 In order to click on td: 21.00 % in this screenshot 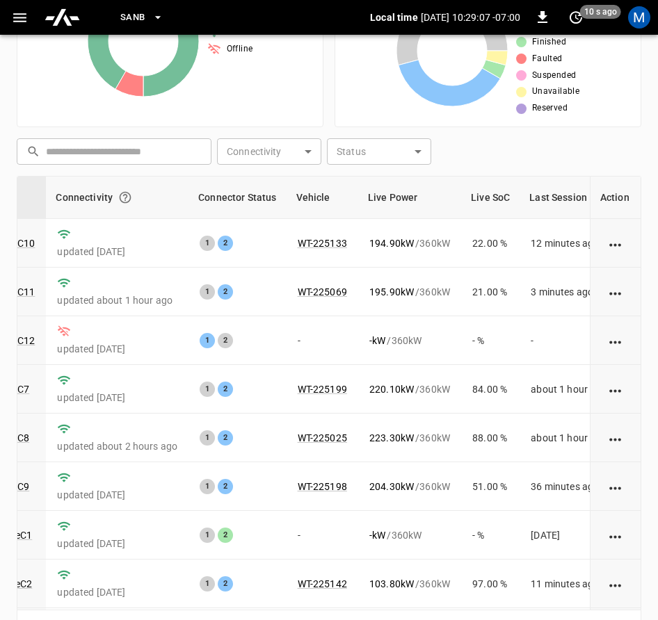, I will do `click(490, 292)`.